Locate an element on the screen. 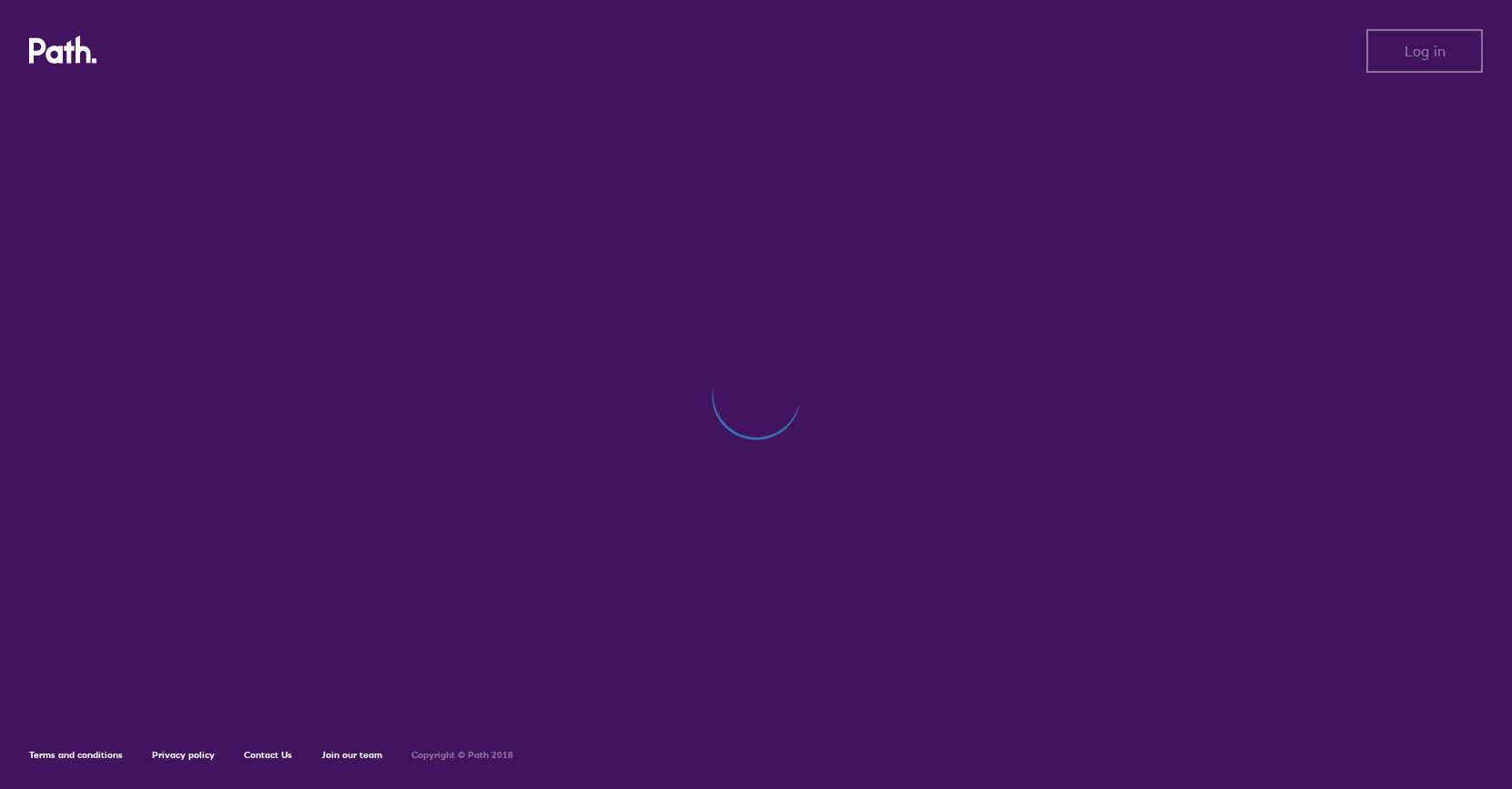 The height and width of the screenshot is (789, 1512). span: Log in is located at coordinates (1425, 51).